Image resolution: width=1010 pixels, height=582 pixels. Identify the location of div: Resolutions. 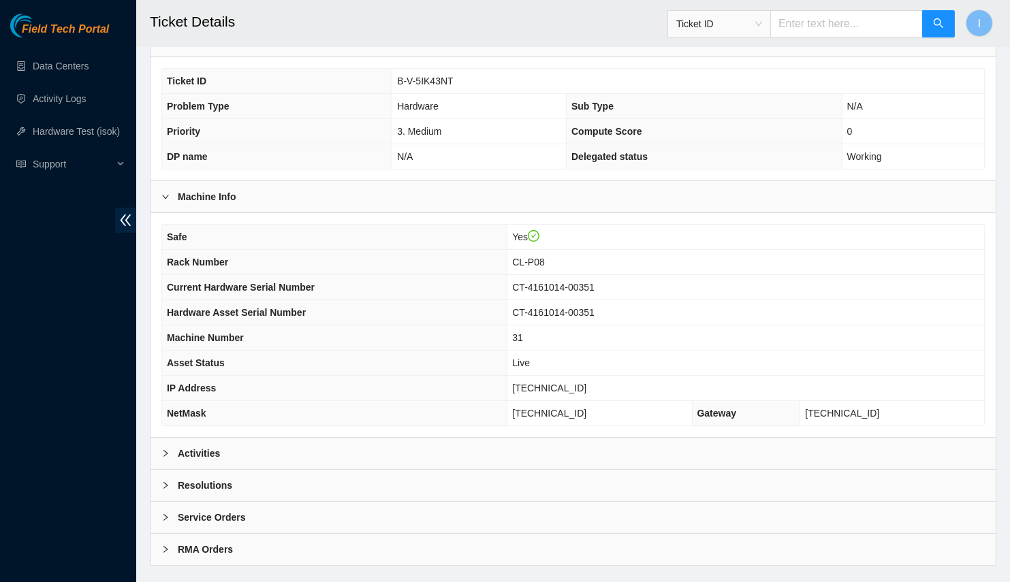
(573, 485).